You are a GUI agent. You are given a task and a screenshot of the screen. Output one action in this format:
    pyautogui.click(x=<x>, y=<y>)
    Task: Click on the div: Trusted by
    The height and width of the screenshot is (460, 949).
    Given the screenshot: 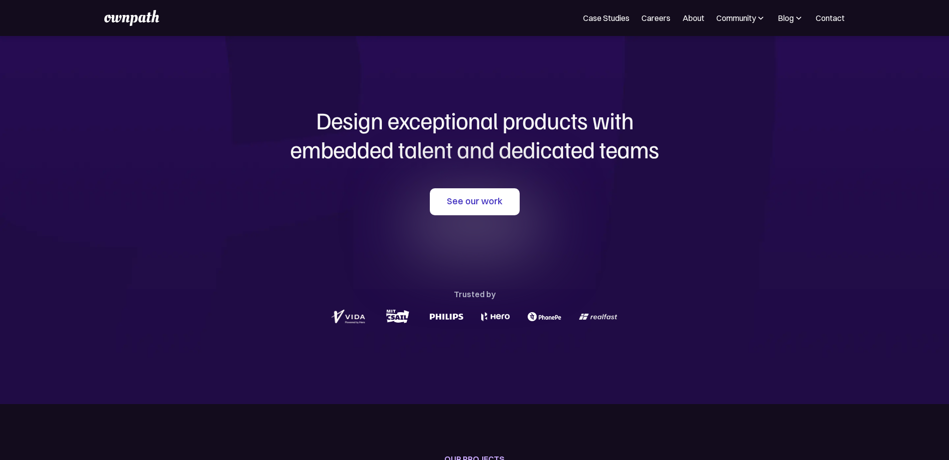 What is the action you would take?
    pyautogui.click(x=475, y=294)
    